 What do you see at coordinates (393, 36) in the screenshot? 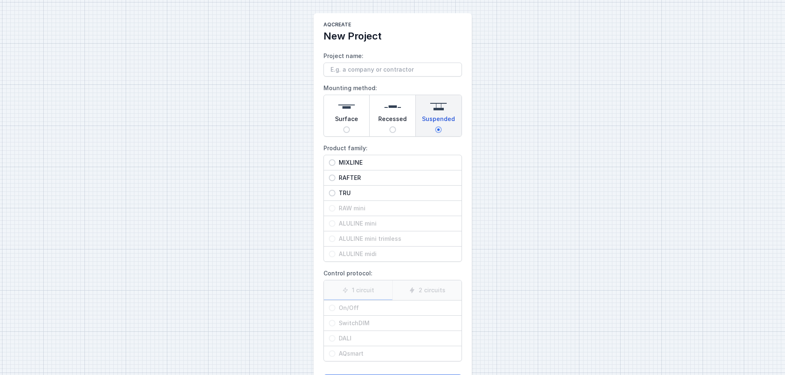
I see `h2: New Project` at bounding box center [393, 36].